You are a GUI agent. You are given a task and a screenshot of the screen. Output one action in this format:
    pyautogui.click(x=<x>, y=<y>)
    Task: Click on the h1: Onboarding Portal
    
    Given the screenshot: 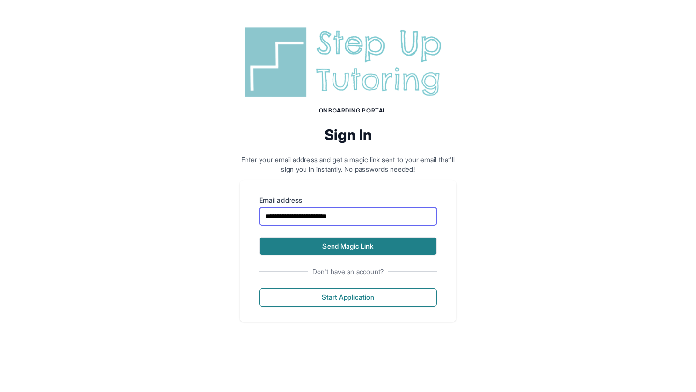 What is the action you would take?
    pyautogui.click(x=353, y=111)
    